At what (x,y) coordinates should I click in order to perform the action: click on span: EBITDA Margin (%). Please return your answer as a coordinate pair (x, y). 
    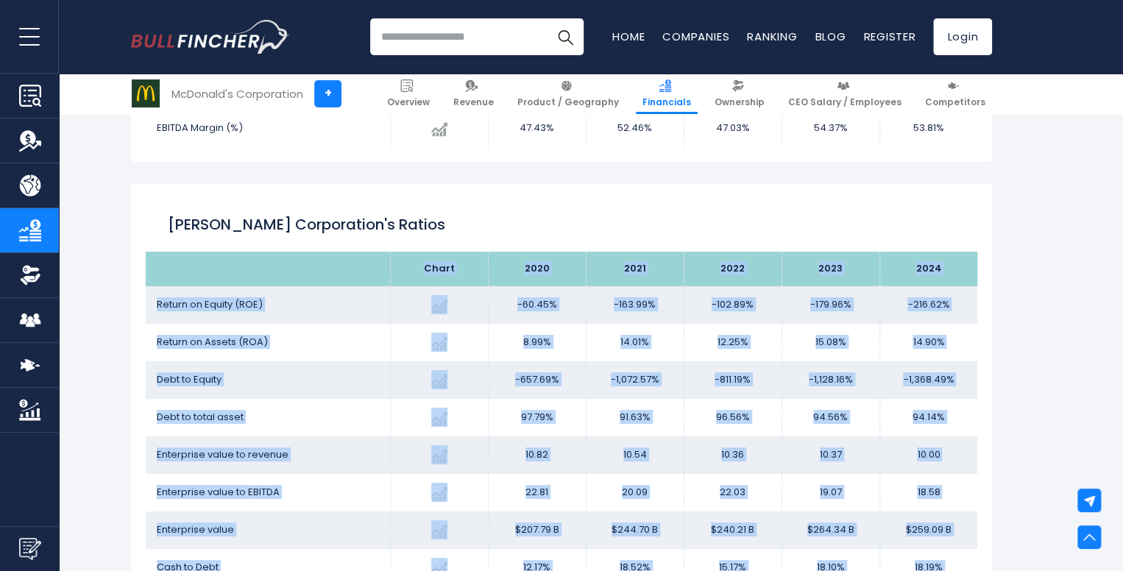
    Looking at the image, I should click on (199, 127).